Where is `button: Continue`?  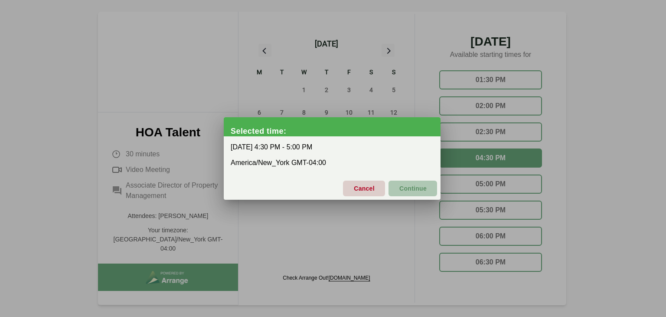 button: Continue is located at coordinates (413, 188).